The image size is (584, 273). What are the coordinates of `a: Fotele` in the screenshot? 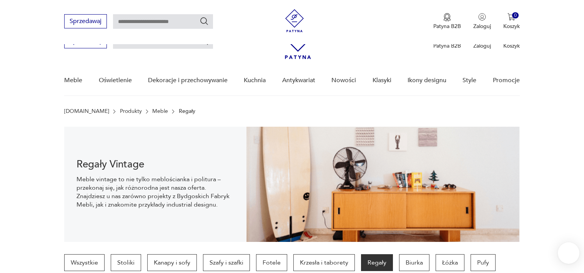 It's located at (271, 263).